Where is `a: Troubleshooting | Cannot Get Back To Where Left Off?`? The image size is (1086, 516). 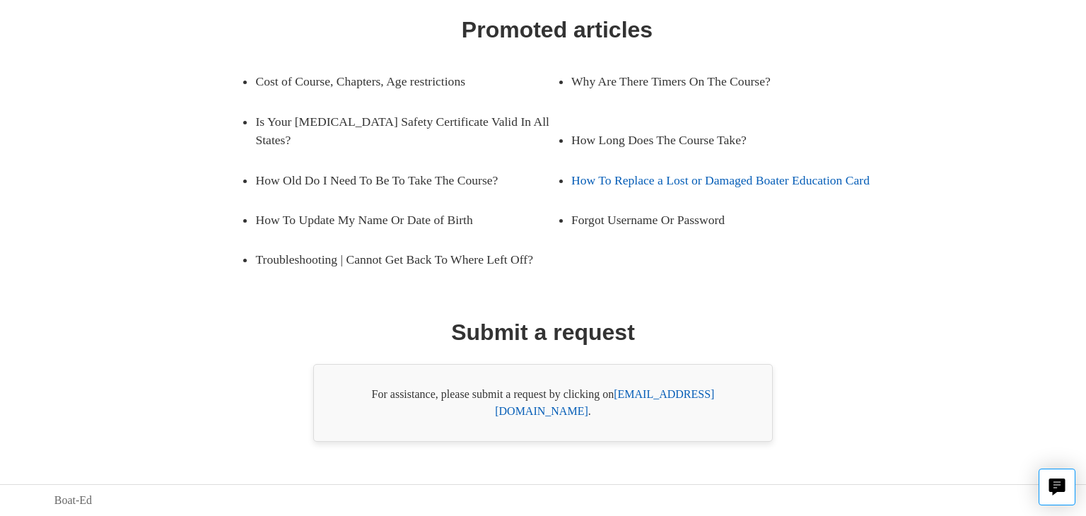 a: Troubleshooting | Cannot Get Back To Where Left Off? is located at coordinates (406, 259).